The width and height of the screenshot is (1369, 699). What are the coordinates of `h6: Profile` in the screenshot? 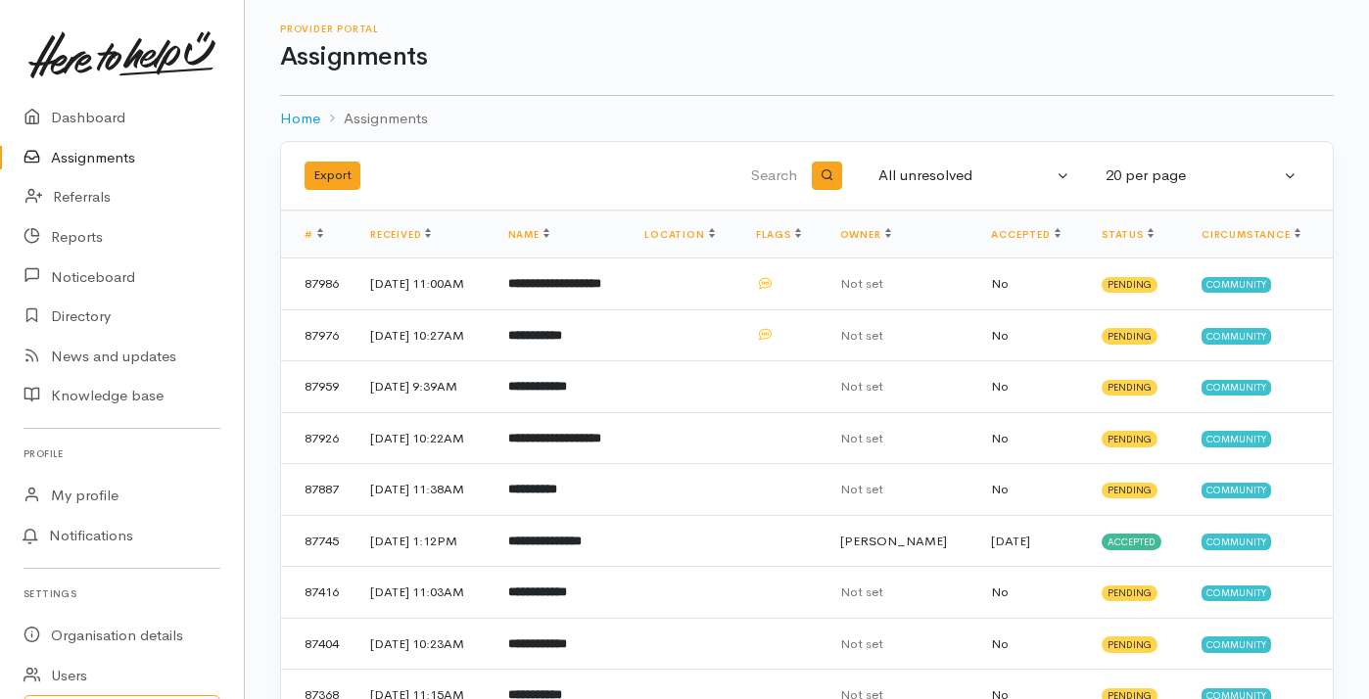 It's located at (121, 453).